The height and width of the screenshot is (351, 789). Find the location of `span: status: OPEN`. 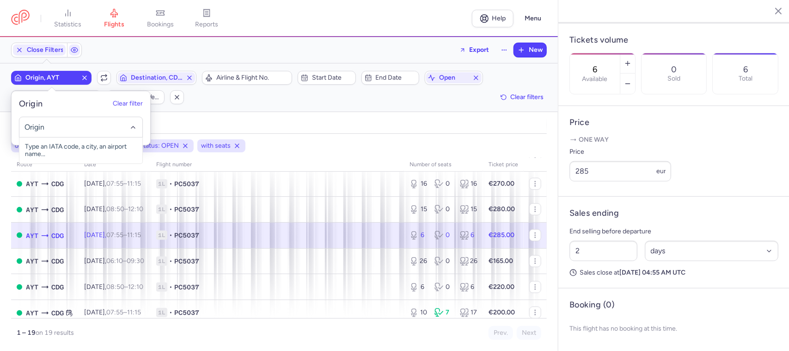

span: status: OPEN is located at coordinates (160, 146).